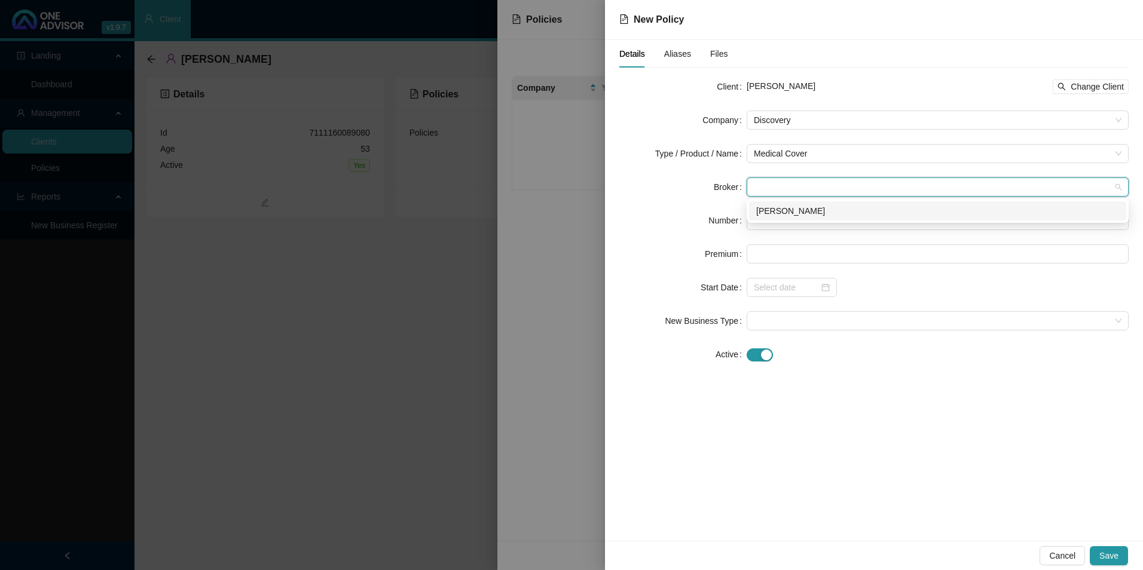  What do you see at coordinates (1062, 556) in the screenshot?
I see `span: Cancel` at bounding box center [1062, 556].